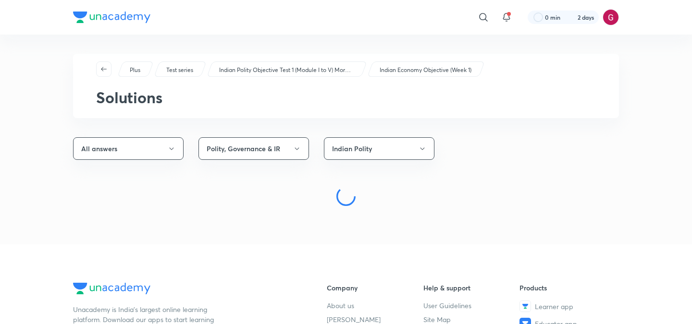 Image resolution: width=692 pixels, height=324 pixels. I want to click on a: Indian Polity Objective Test 1 (Module I to V) Morning Batch, so click(286, 70).